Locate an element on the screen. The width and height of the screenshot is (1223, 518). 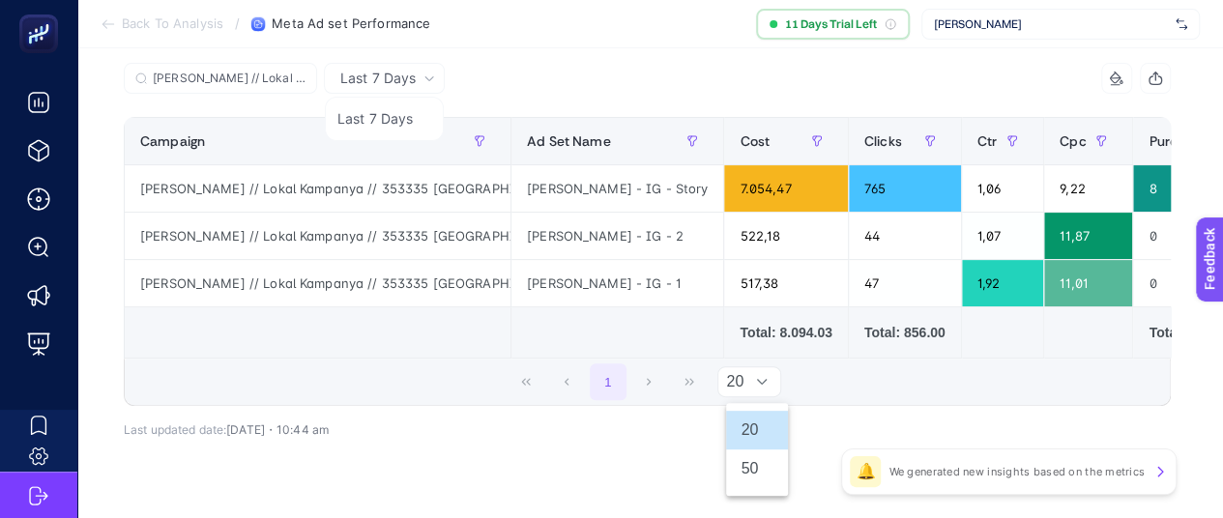
div: Last 7 Days is located at coordinates (647, 265).